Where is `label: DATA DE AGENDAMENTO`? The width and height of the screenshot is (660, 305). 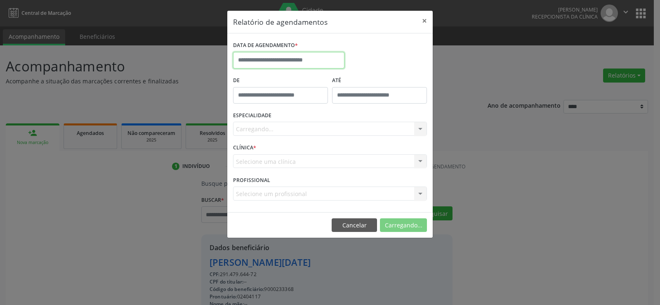
label: DATA DE AGENDAMENTO is located at coordinates (265, 45).